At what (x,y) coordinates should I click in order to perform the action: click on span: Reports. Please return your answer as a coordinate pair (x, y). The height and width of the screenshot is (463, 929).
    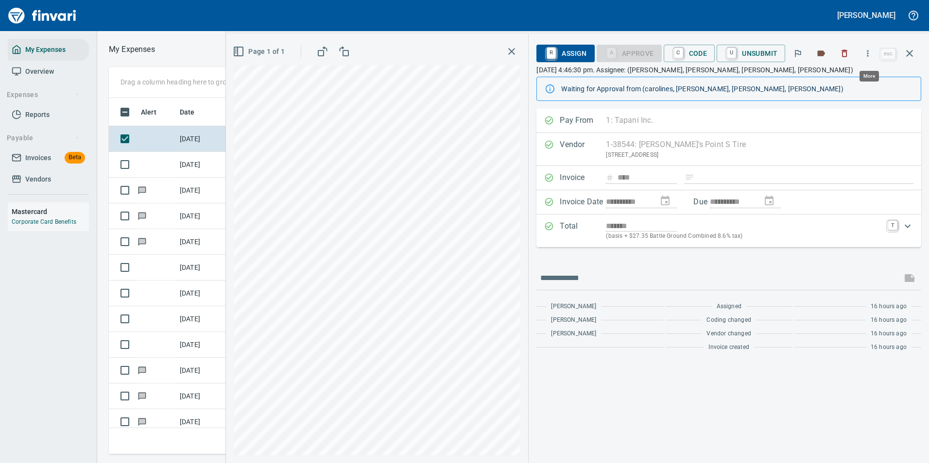
    Looking at the image, I should click on (37, 115).